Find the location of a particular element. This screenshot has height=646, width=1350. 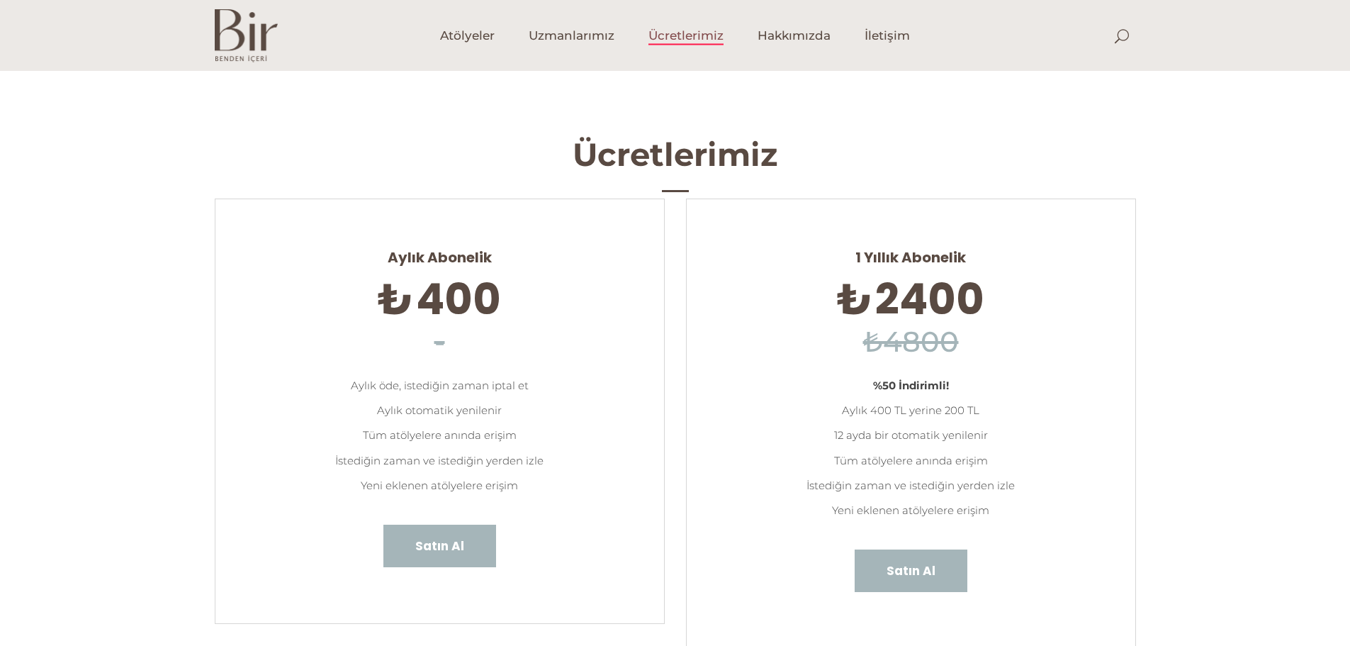

span: 1 Yıllık Abonelik is located at coordinates (911, 251).